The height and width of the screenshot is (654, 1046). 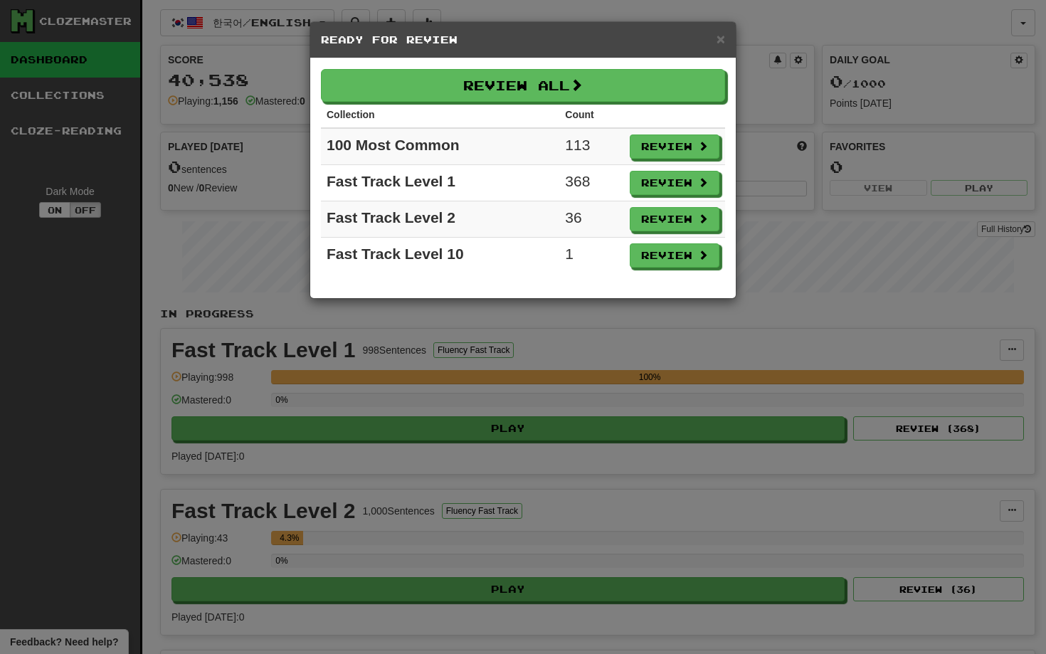 I want to click on td: 368, so click(x=592, y=183).